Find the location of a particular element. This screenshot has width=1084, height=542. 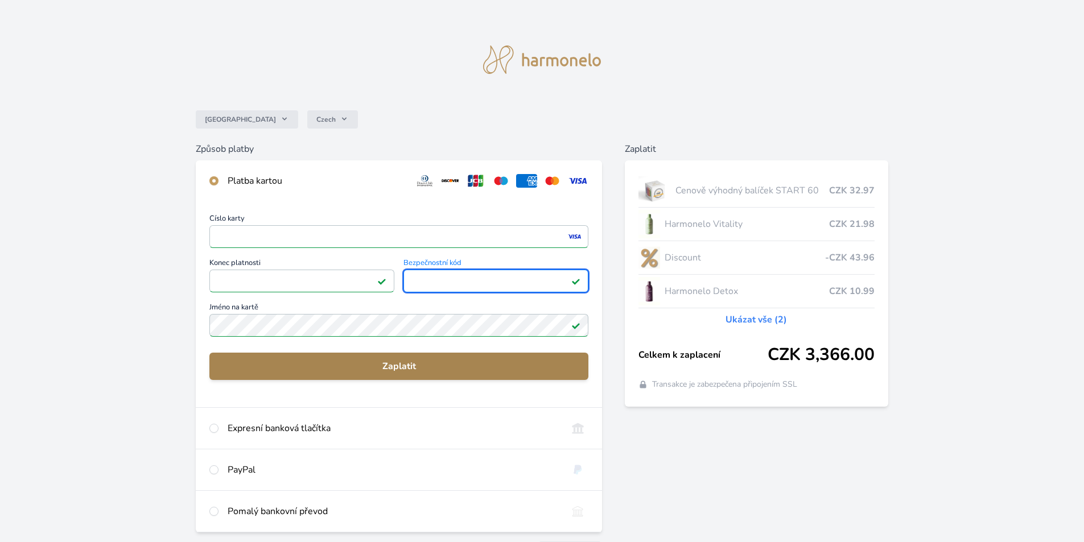

span: Cenově výhodný balíček START 60 is located at coordinates (752, 191).